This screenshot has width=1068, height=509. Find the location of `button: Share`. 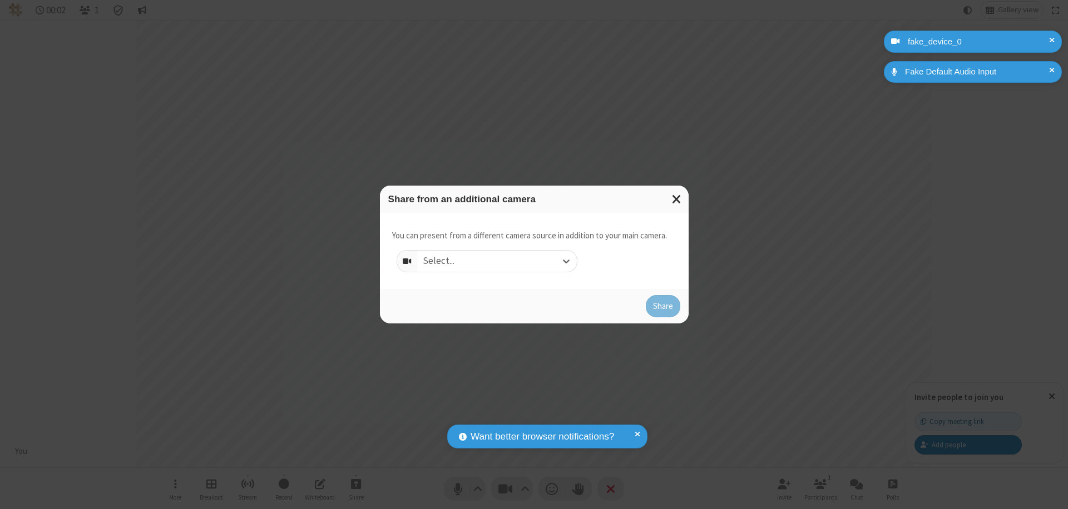

button: Share is located at coordinates (663, 306).